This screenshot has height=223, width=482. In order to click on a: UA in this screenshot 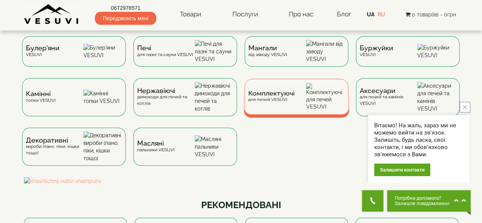, I will do `click(371, 14)`.